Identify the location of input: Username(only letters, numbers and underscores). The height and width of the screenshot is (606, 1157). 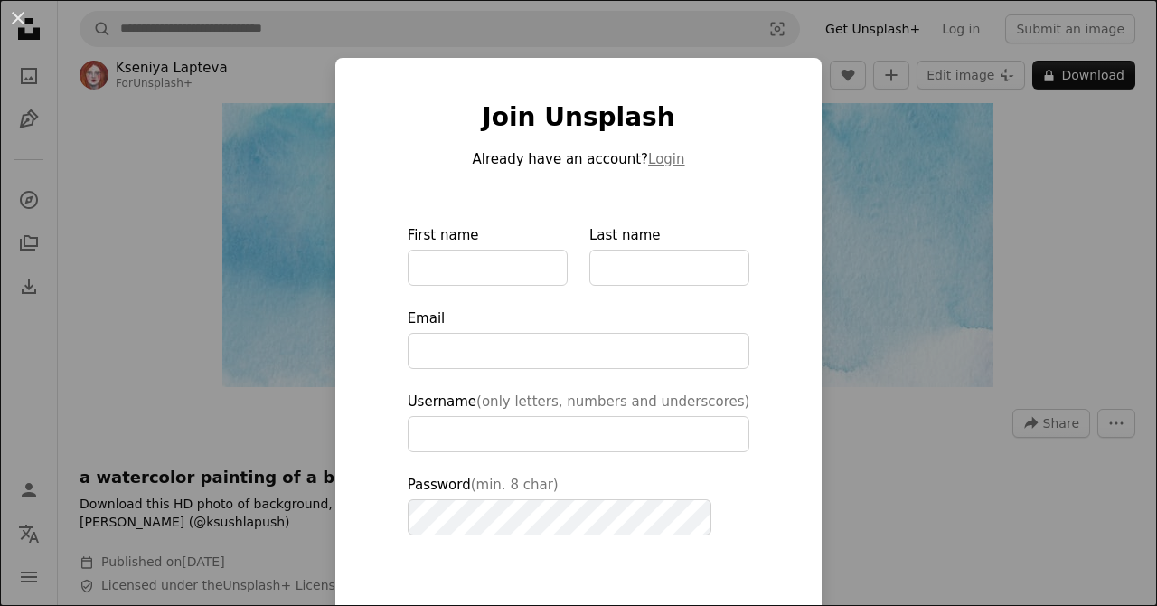
(579, 434).